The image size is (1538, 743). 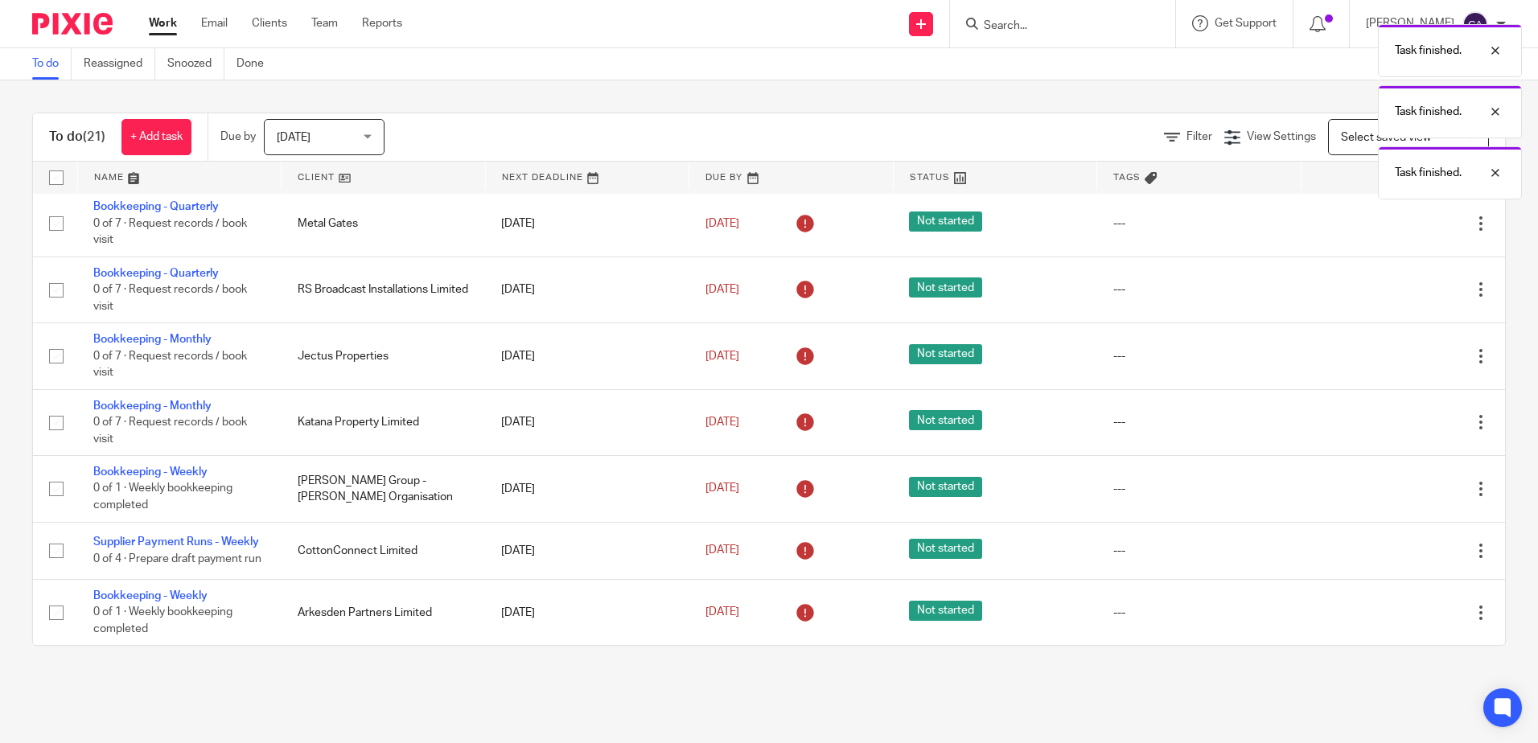 I want to click on a: + Add task, so click(x=156, y=137).